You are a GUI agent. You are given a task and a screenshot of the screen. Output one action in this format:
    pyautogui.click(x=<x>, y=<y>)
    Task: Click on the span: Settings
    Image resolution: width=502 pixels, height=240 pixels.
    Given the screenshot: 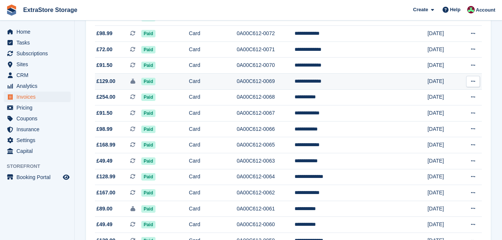 What is the action you would take?
    pyautogui.click(x=39, y=140)
    